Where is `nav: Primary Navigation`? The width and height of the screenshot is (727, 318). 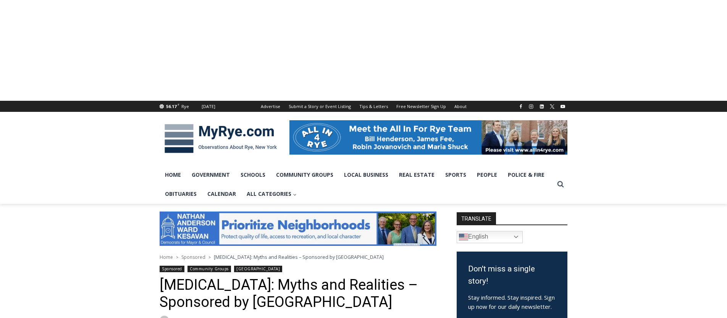
nav: Primary Navigation is located at coordinates (357, 184).